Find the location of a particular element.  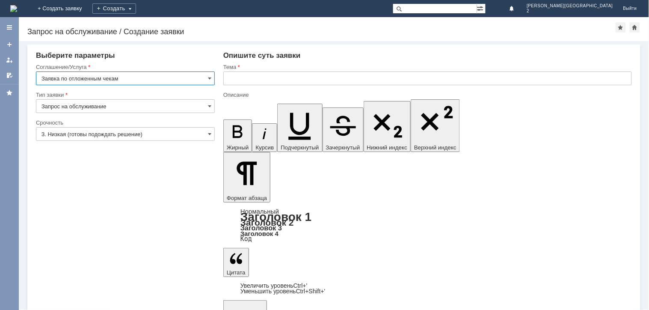

span: 2 is located at coordinates (570, 11).